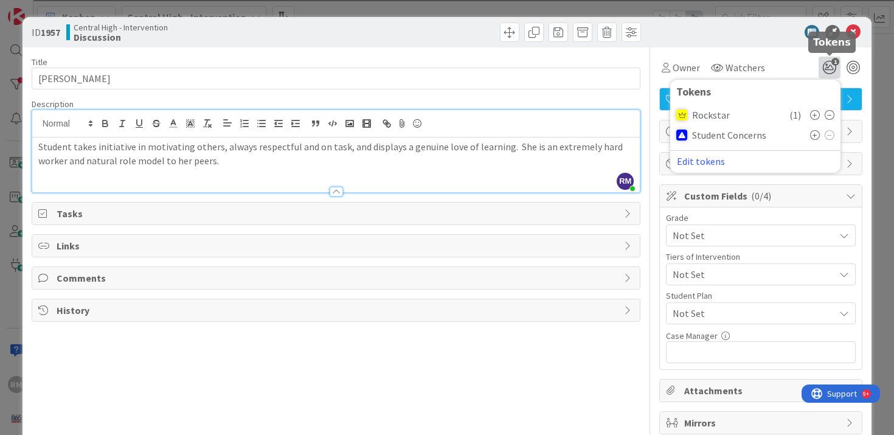 The height and width of the screenshot is (435, 894). What do you see at coordinates (447, 320) in the screenshot?
I see `div: Move to ...` at bounding box center [447, 320].